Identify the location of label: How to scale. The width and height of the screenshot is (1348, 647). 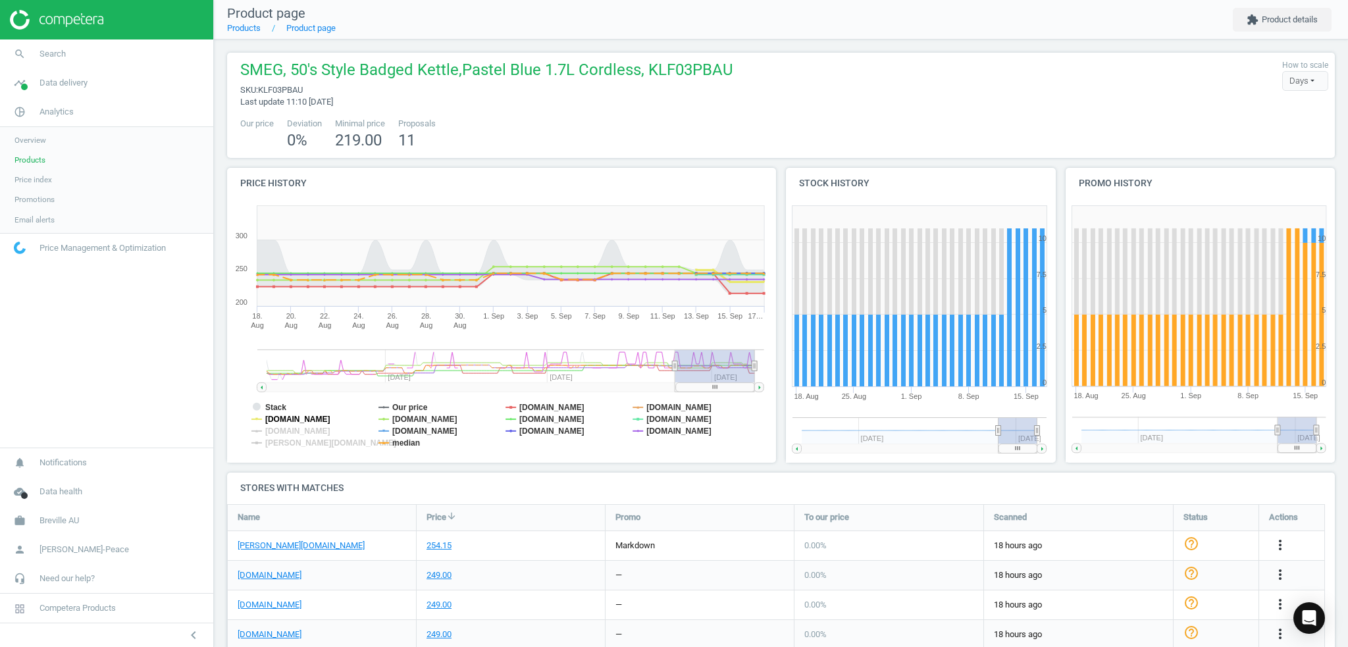
(1305, 65).